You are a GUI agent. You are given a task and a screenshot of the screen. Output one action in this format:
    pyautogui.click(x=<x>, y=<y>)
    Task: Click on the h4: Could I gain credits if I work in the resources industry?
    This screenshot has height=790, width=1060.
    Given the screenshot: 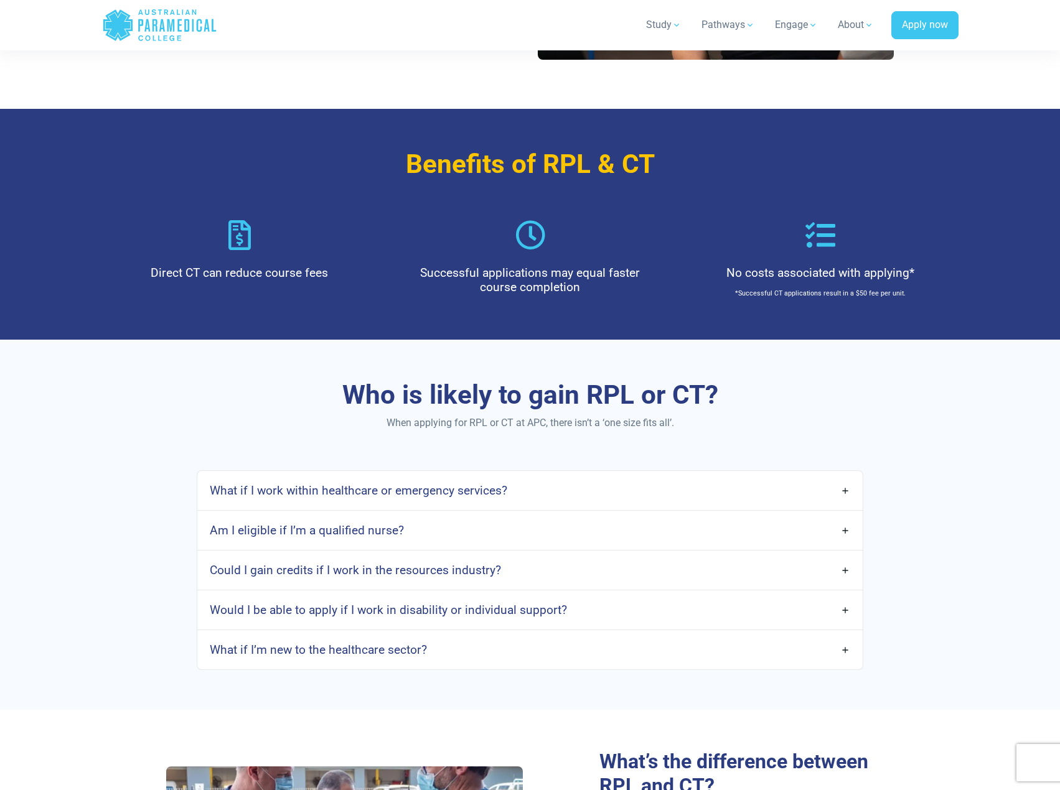 What is the action you would take?
    pyautogui.click(x=355, y=570)
    